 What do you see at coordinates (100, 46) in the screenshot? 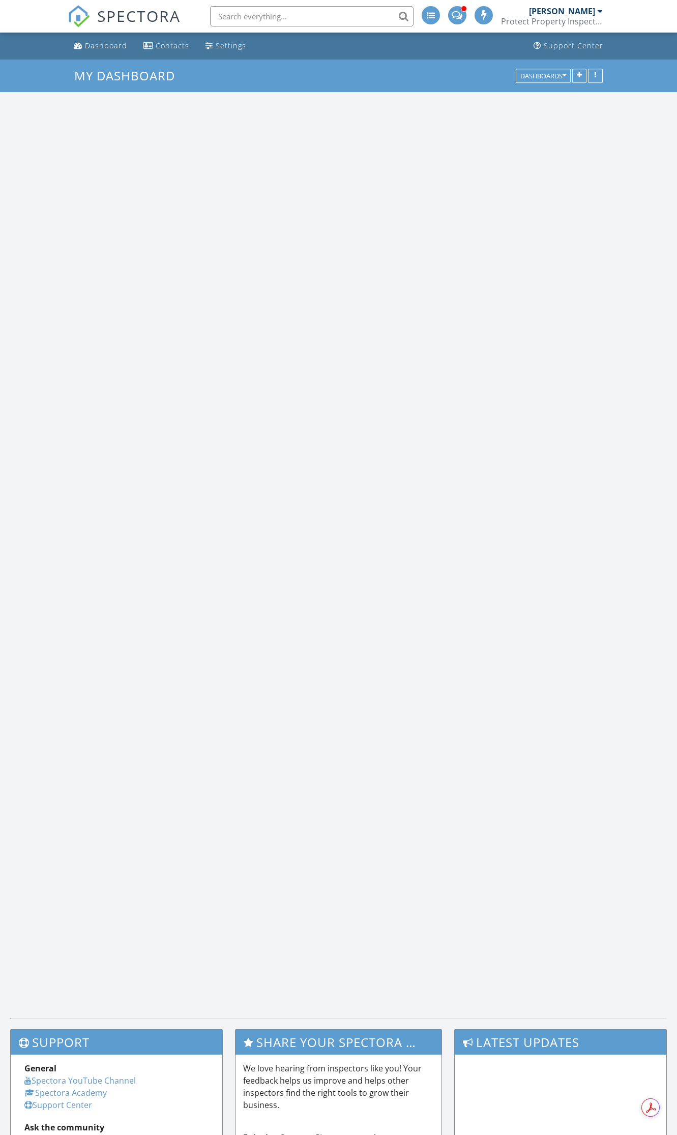
I see `a: Dashboard` at bounding box center [100, 46].